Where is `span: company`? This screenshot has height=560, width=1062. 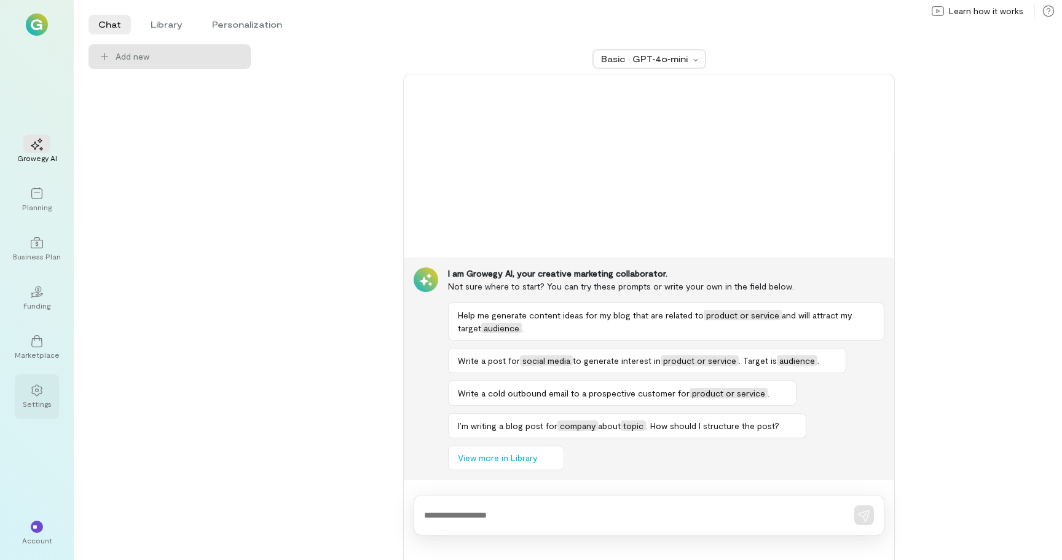
span: company is located at coordinates (578, 425).